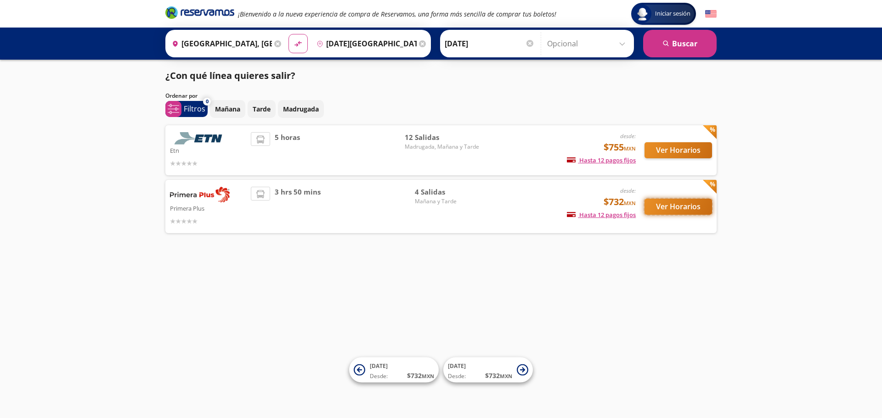 The height and width of the screenshot is (418, 882). I want to click on button: Mañana, so click(227, 109).